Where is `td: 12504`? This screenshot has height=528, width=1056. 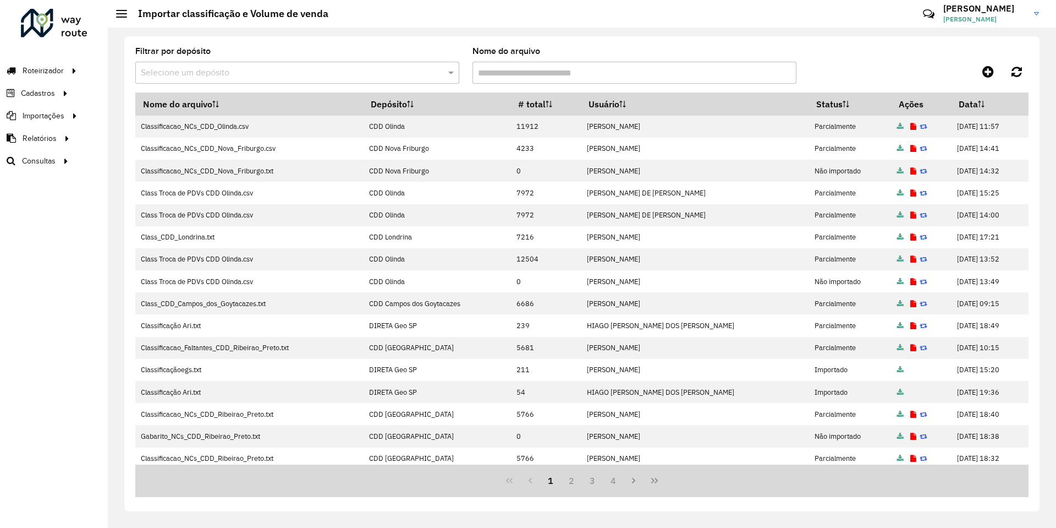
td: 12504 is located at coordinates (546, 259).